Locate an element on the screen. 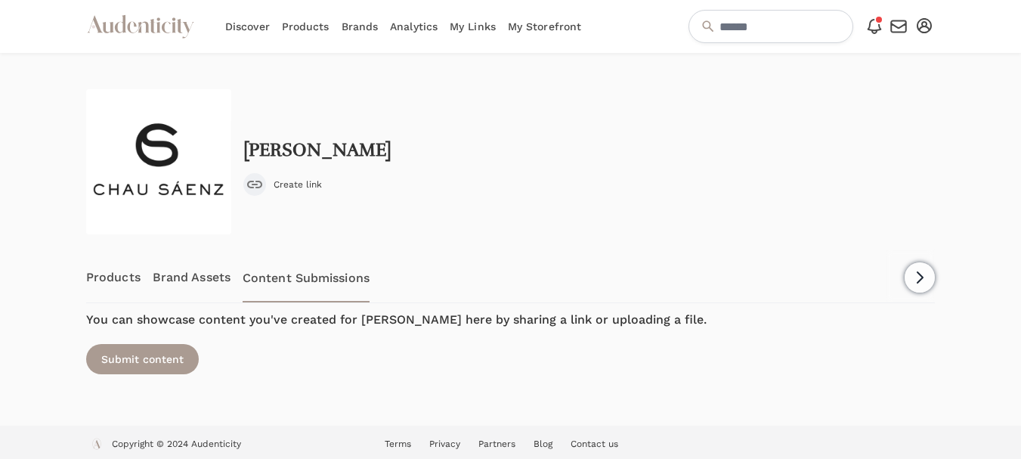 The height and width of the screenshot is (459, 1021). button: Create link is located at coordinates (283, 184).